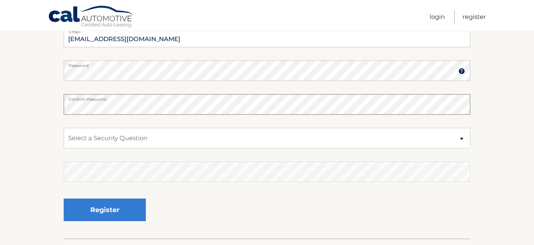 This screenshot has width=534, height=245. What do you see at coordinates (437, 16) in the screenshot?
I see `a: Login` at bounding box center [437, 16].